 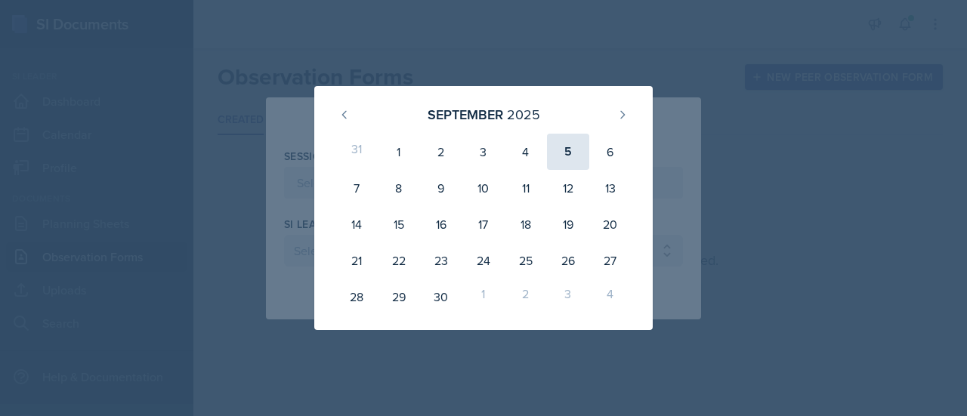 I want to click on div: 28, so click(x=356, y=297).